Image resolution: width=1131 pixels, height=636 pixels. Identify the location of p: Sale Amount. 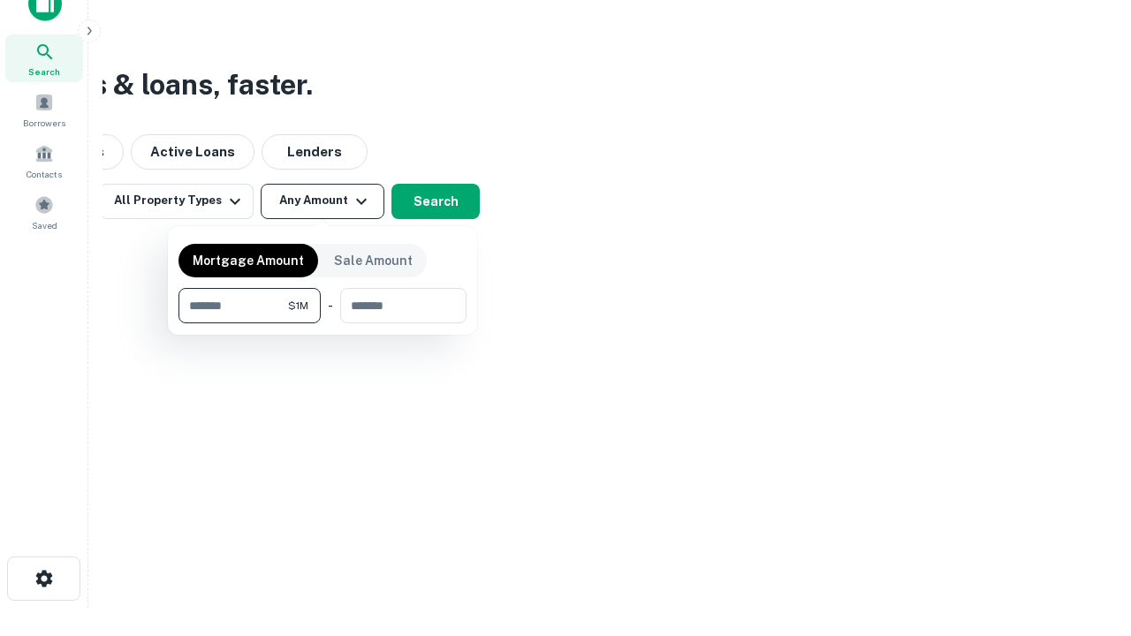
(373, 261).